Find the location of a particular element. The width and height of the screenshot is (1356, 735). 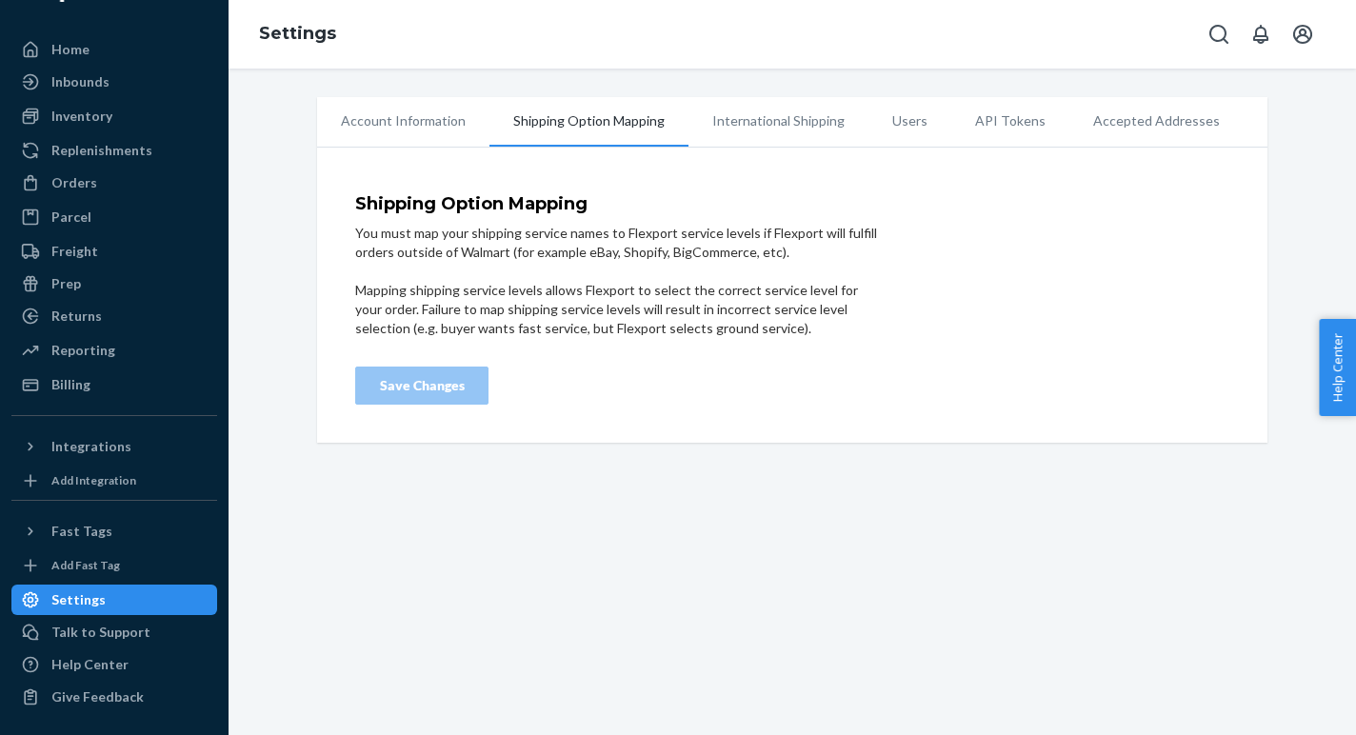

a: Prep is located at coordinates (114, 284).